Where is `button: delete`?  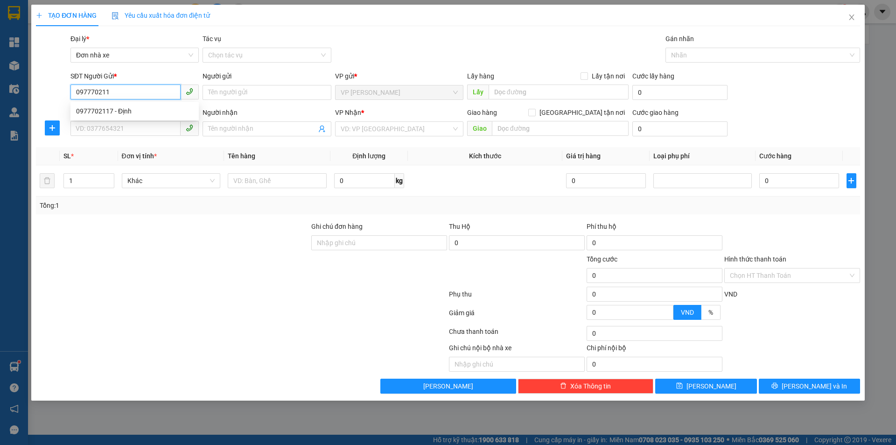 button: delete is located at coordinates (47, 181).